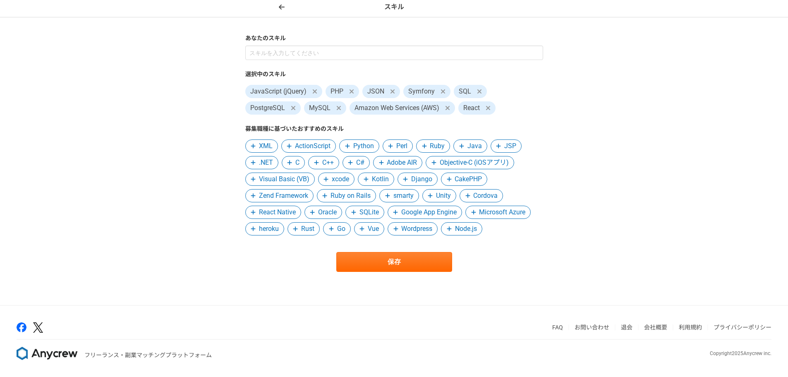 This screenshot has height=377, width=788. I want to click on p: Copyright 2025 Anycrew inc., so click(741, 353).